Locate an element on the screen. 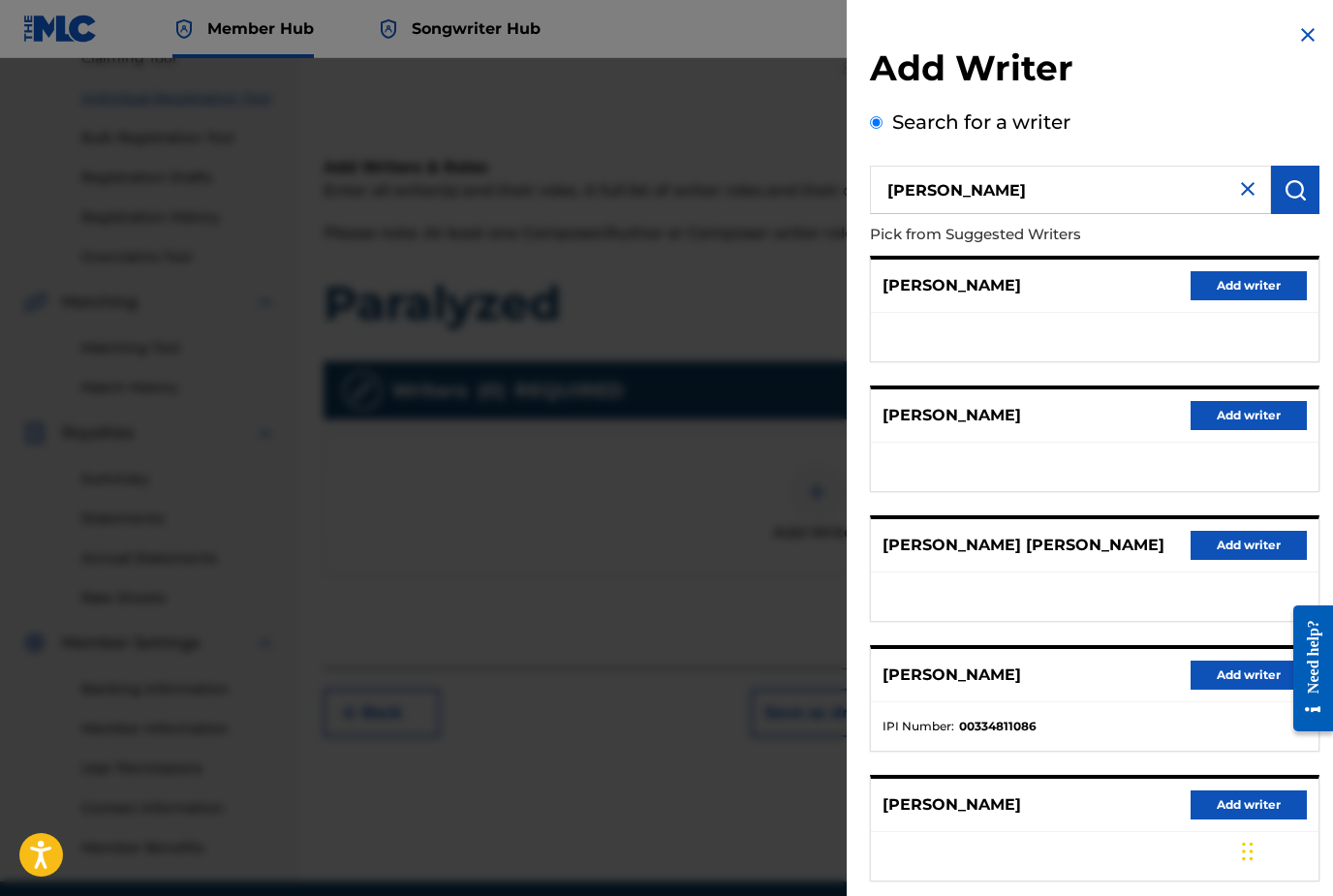 The image size is (1333, 896). div: Need help? is located at coordinates (34, 68).